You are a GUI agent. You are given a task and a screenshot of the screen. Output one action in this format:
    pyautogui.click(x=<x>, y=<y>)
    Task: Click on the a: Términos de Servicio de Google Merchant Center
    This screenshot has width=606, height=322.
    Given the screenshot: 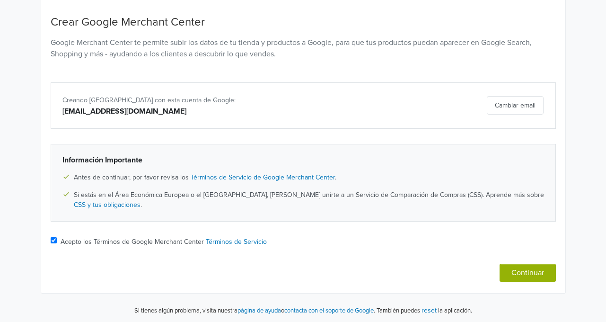 What is the action you would take?
    pyautogui.click(x=263, y=177)
    